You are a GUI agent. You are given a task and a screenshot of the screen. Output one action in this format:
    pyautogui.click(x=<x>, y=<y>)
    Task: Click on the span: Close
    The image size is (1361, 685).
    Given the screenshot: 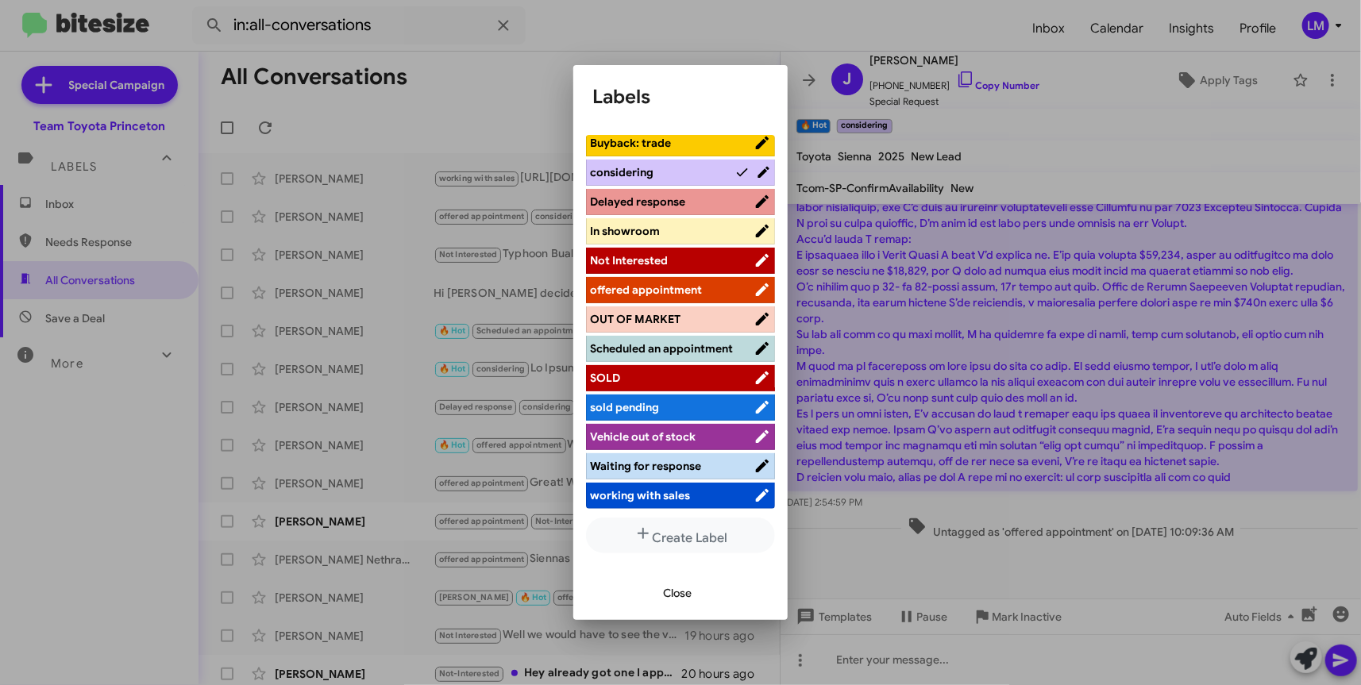 What is the action you would take?
    pyautogui.click(x=677, y=593)
    